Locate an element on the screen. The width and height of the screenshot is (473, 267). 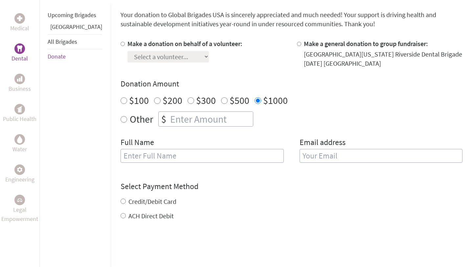
img: Dental is located at coordinates (20, 48).